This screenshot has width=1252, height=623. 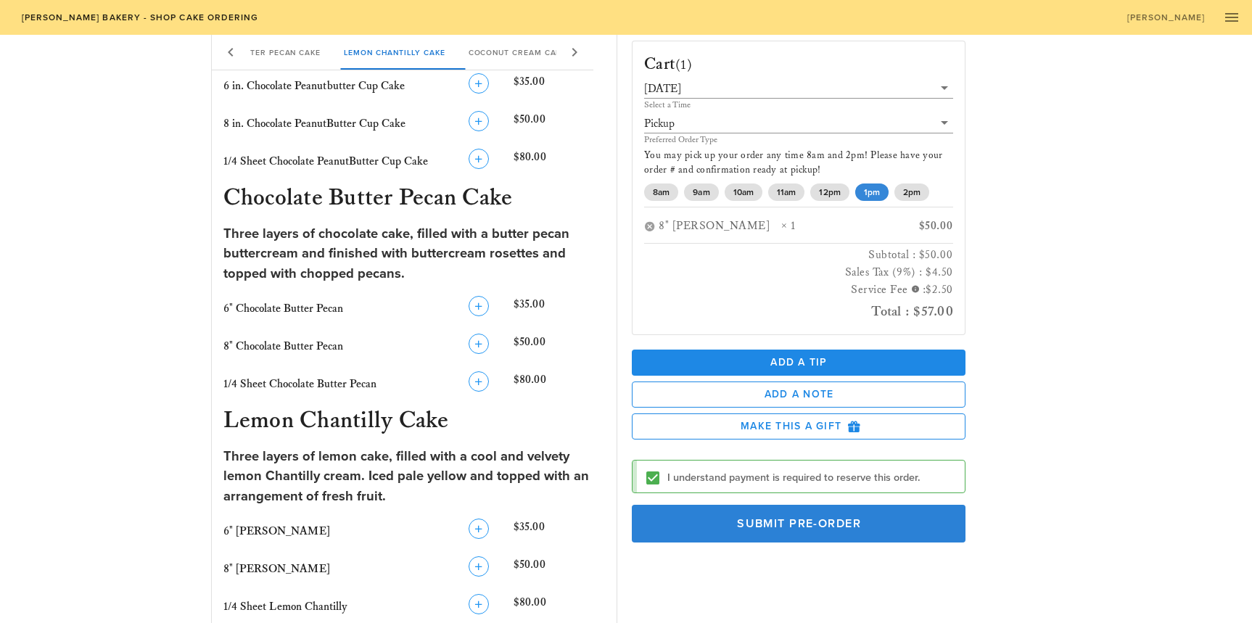 What do you see at coordinates (798, 524) in the screenshot?
I see `span: Submit Pre-Order` at bounding box center [798, 524].